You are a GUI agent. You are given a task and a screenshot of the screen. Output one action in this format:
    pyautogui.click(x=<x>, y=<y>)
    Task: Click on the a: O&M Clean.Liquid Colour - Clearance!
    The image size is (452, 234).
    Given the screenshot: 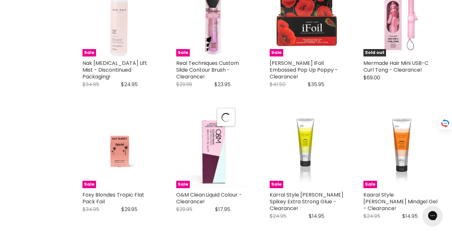 What is the action you would take?
    pyautogui.click(x=209, y=199)
    